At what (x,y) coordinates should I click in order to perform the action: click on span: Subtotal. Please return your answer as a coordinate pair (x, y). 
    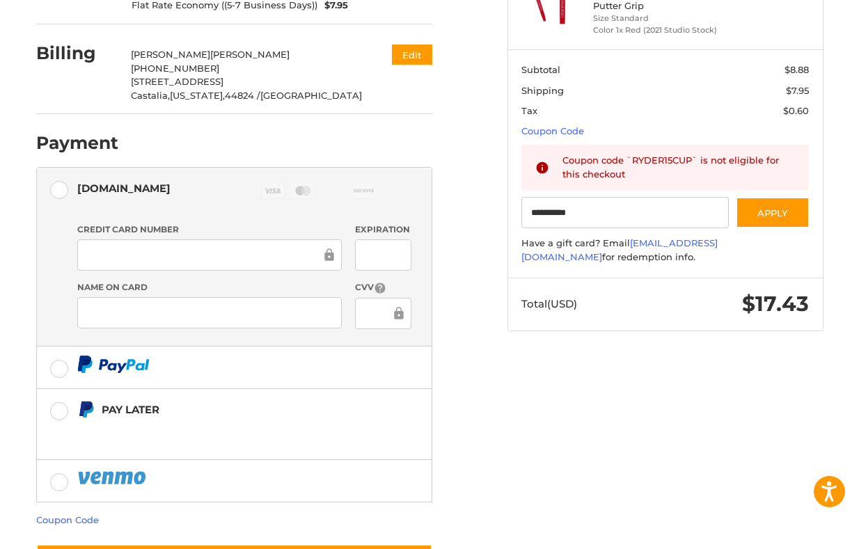
    Looking at the image, I should click on (541, 70).